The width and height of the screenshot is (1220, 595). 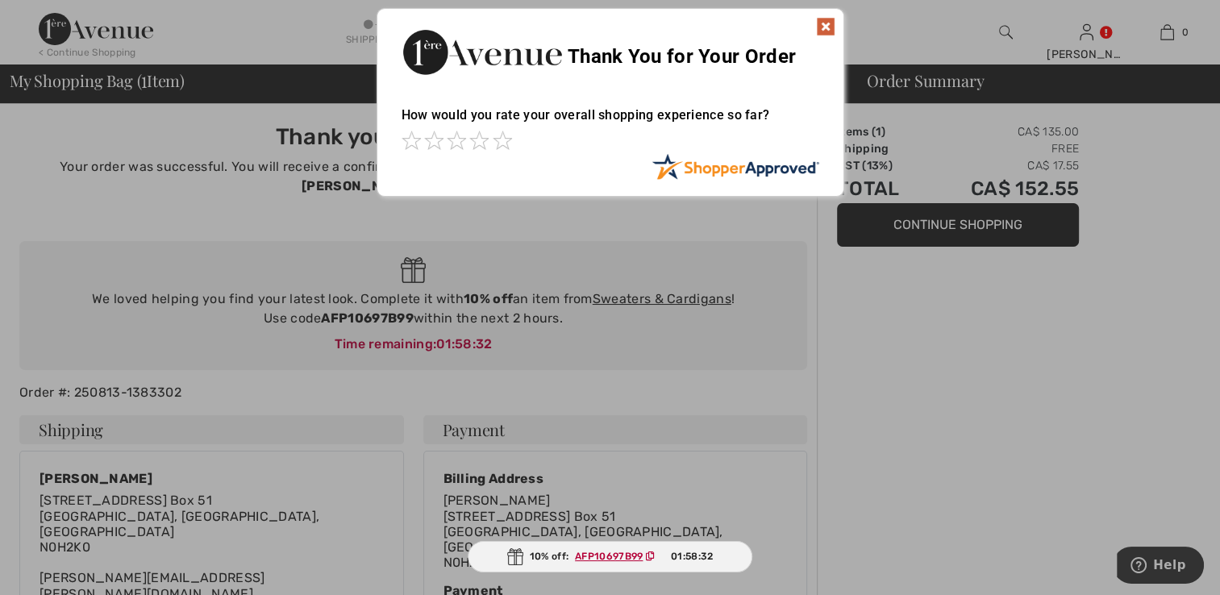 What do you see at coordinates (482, 52) in the screenshot?
I see `img: Thank You for Your Order` at bounding box center [482, 52].